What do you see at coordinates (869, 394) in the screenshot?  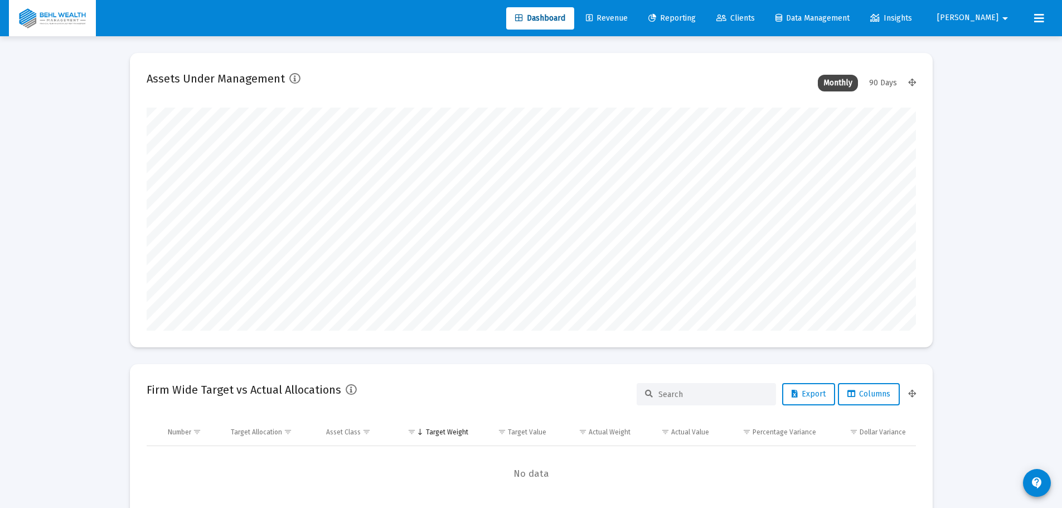 I see `button: Columns` at bounding box center [869, 394].